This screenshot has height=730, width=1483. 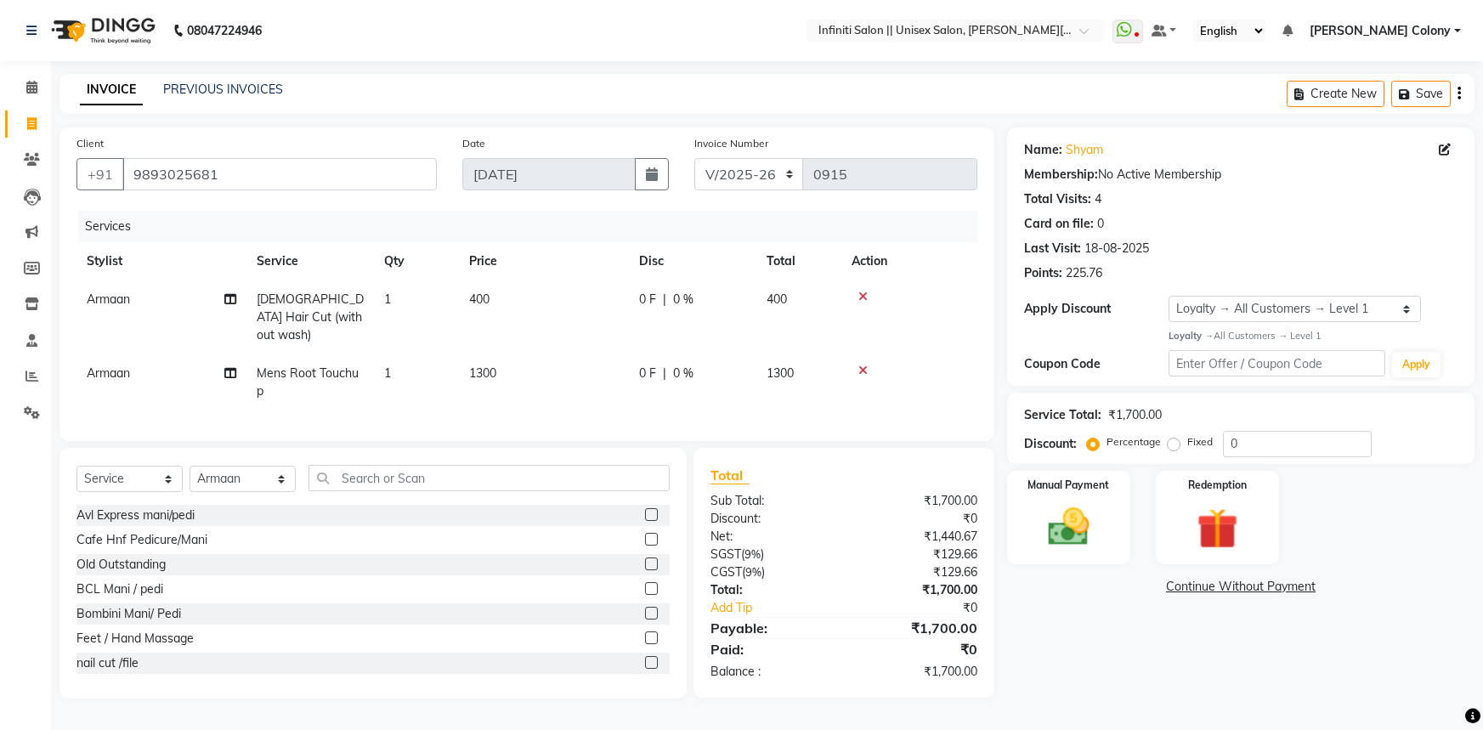 What do you see at coordinates (771, 628) in the screenshot?
I see `div: Payable:` at bounding box center [771, 628].